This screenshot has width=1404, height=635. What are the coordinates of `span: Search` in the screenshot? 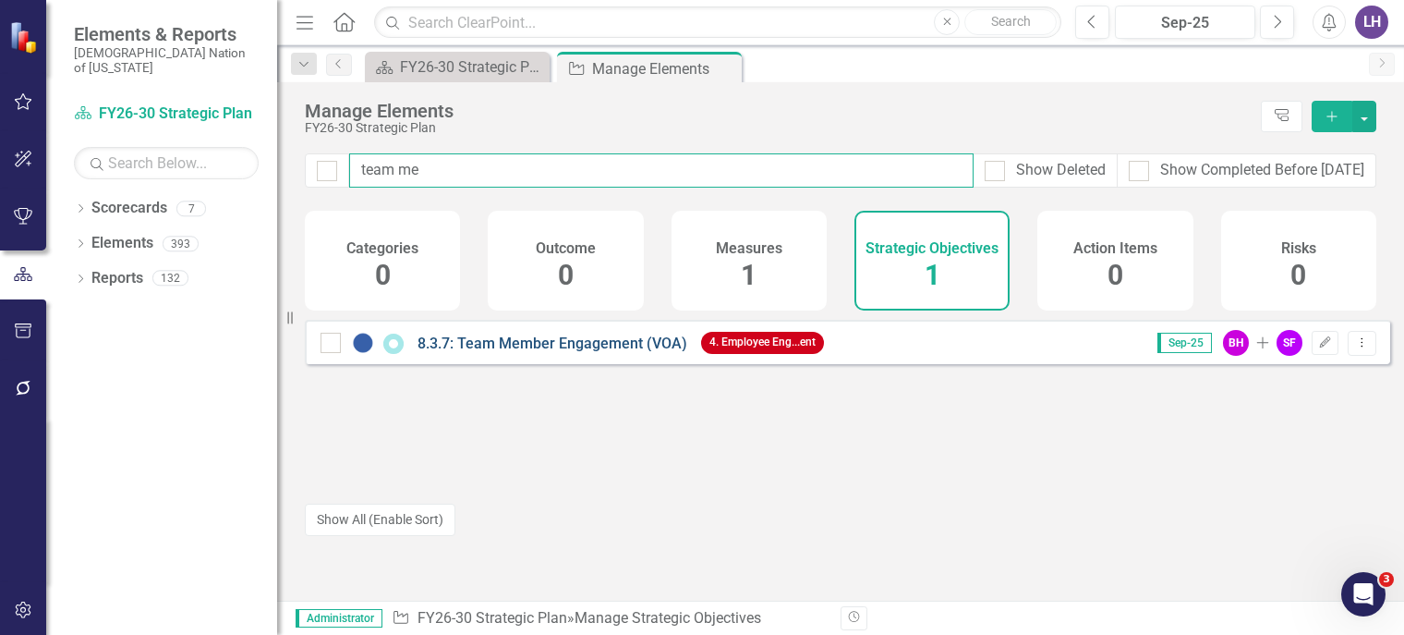 It's located at (1011, 21).